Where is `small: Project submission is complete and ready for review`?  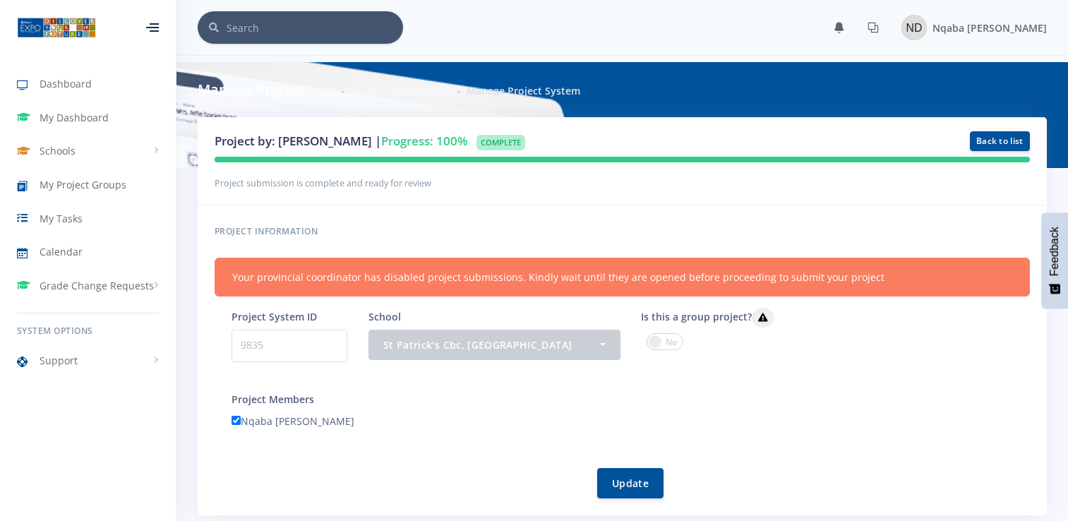 small: Project submission is complete and ready for review is located at coordinates (323, 183).